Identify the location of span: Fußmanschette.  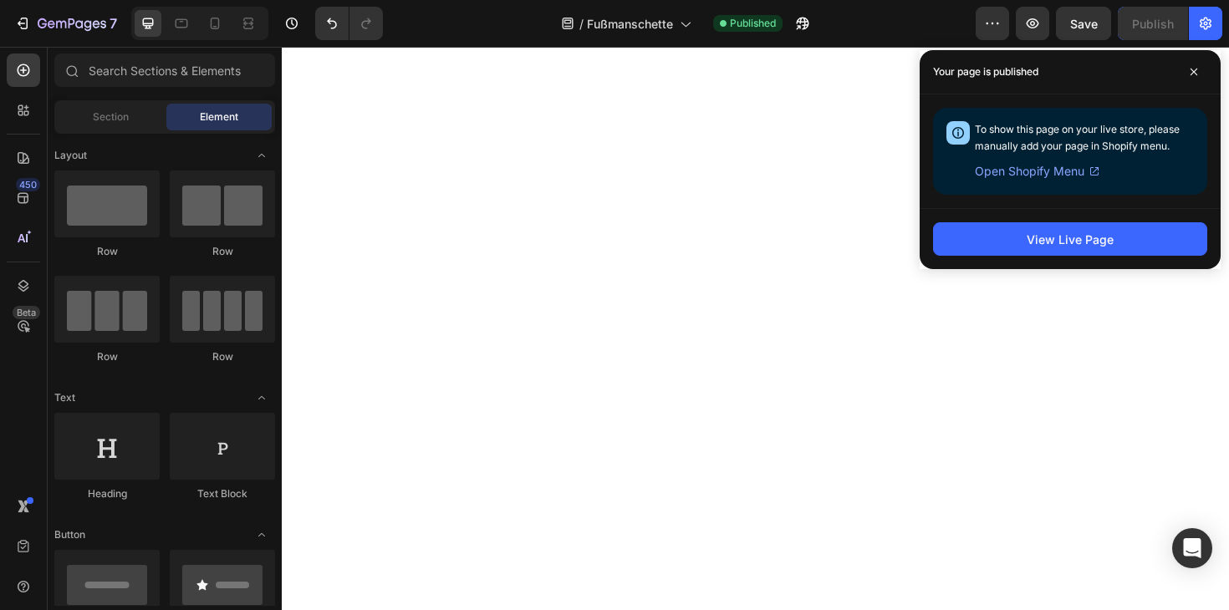
(629, 23).